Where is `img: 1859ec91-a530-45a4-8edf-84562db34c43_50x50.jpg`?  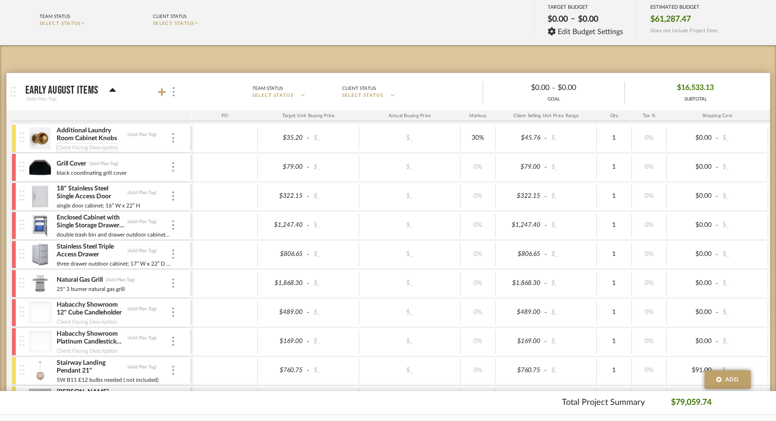
img: 1859ec91-a530-45a4-8edf-84562db34c43_50x50.jpg is located at coordinates (40, 167).